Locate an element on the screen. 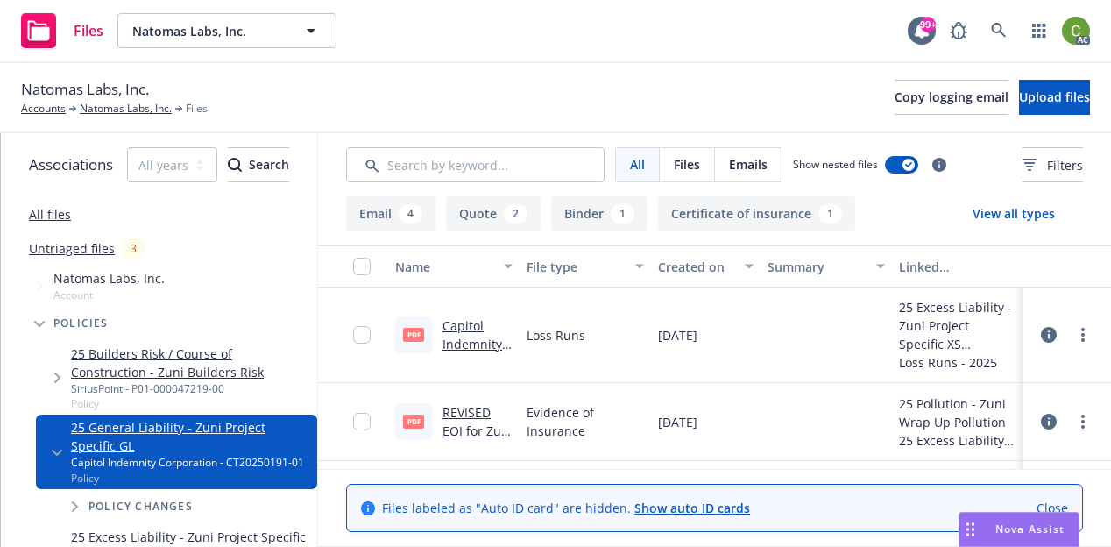 This screenshot has height=547, width=1111. span: All is located at coordinates (637, 164).